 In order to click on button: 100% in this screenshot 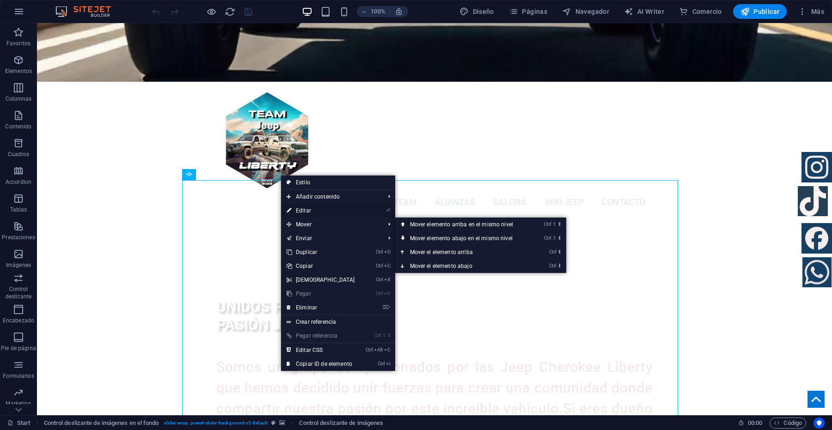, I will do `click(373, 12)`.